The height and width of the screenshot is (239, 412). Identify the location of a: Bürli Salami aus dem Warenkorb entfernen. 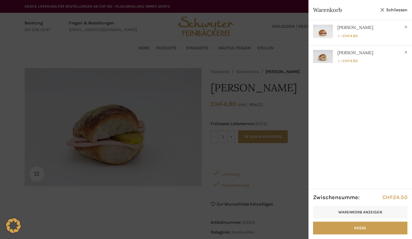
(405, 27).